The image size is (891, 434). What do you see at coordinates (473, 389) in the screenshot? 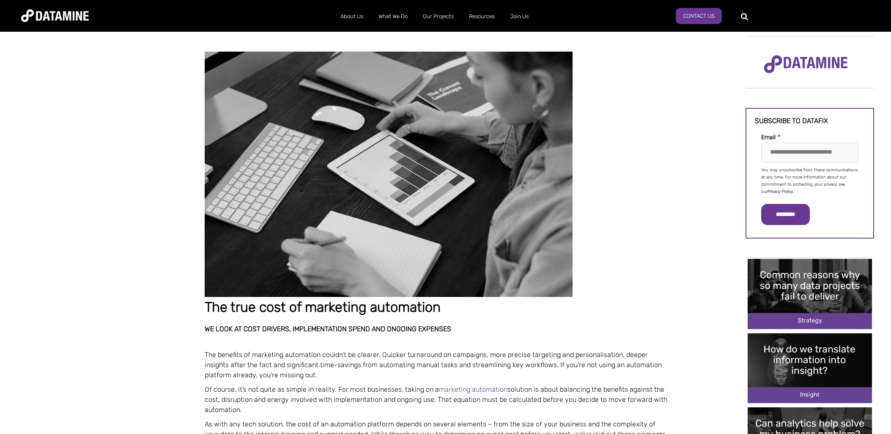
I see `a: marketing automation` at bounding box center [473, 389].